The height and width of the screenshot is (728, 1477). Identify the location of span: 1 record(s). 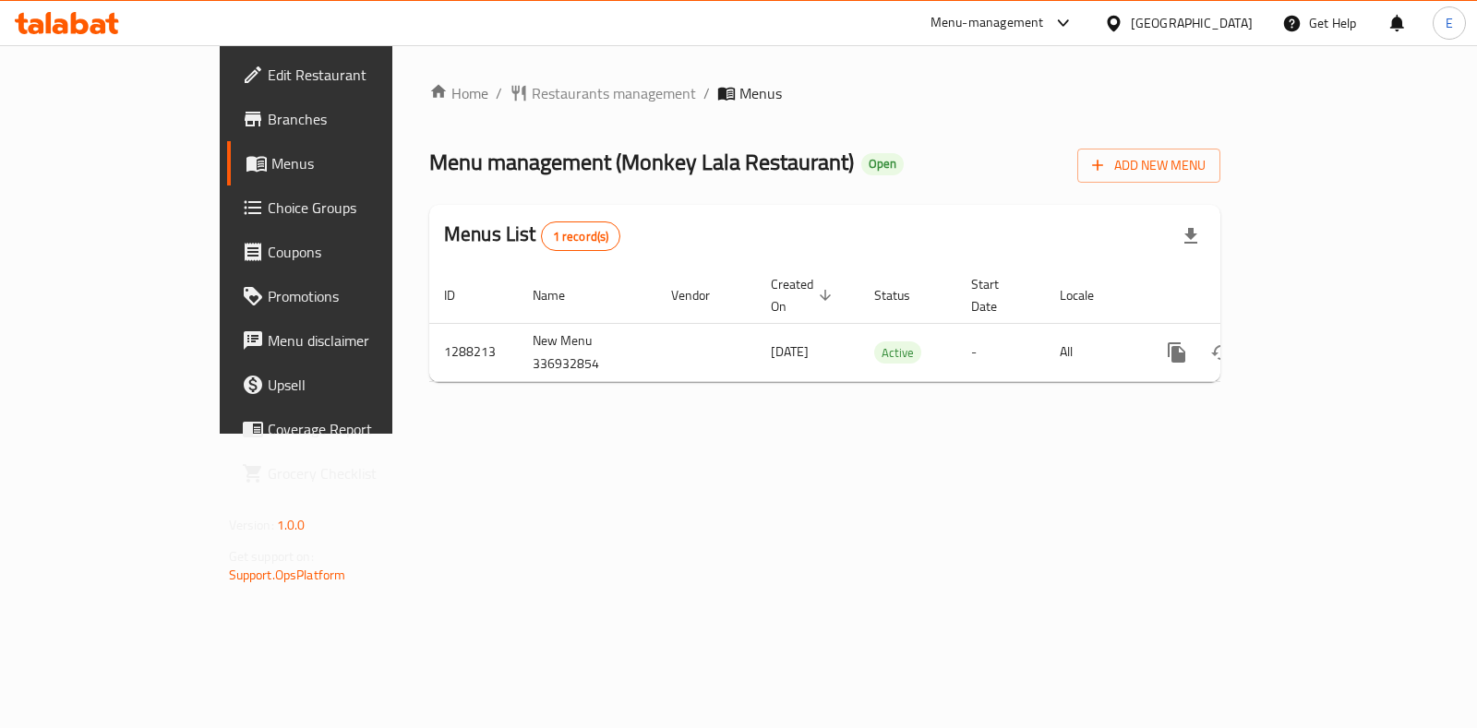
(581, 236).